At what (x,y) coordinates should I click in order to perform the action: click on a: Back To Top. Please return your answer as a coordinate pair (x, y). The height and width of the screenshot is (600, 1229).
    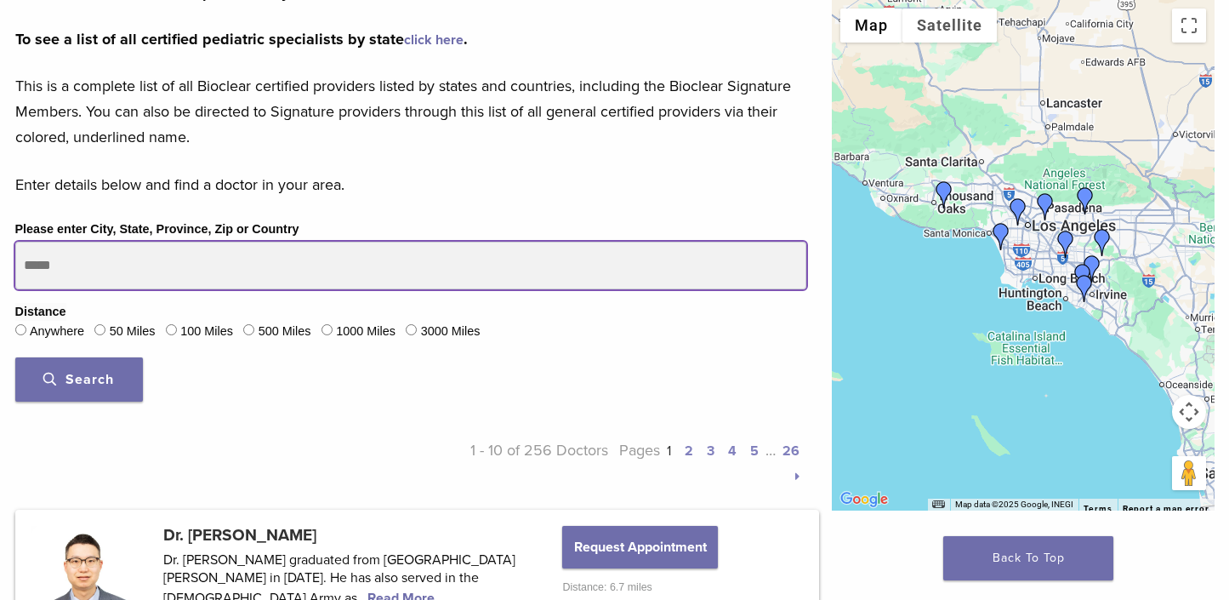
    Looking at the image, I should click on (1029, 558).